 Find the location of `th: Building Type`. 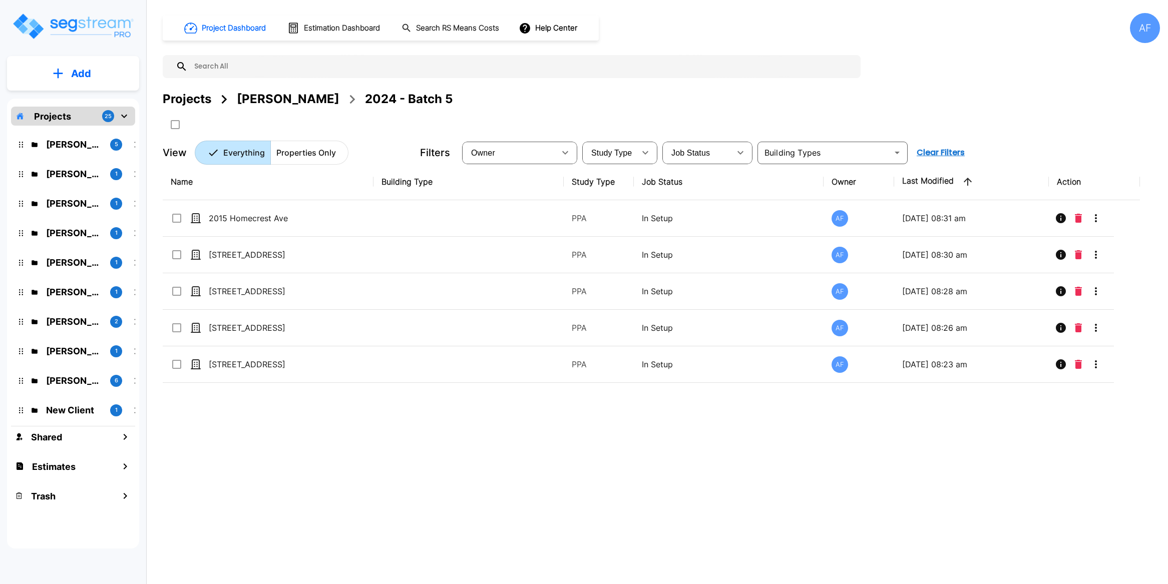

th: Building Type is located at coordinates (468, 182).